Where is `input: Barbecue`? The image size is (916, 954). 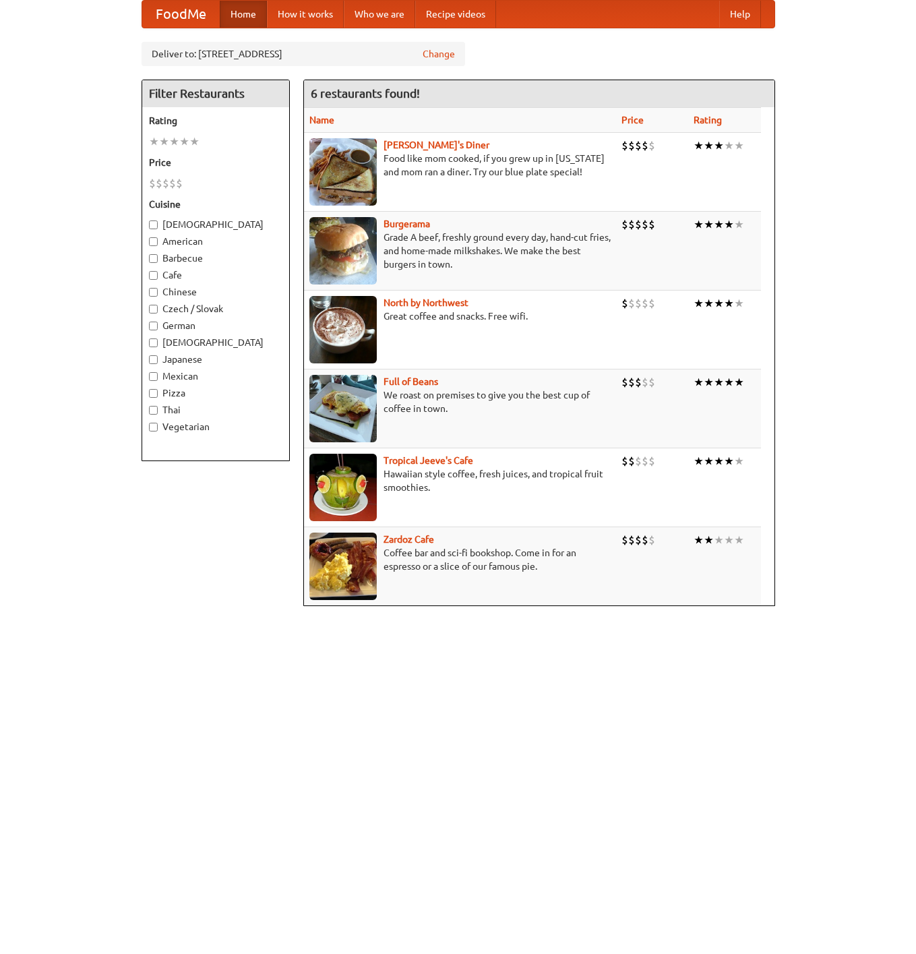
input: Barbecue is located at coordinates (153, 258).